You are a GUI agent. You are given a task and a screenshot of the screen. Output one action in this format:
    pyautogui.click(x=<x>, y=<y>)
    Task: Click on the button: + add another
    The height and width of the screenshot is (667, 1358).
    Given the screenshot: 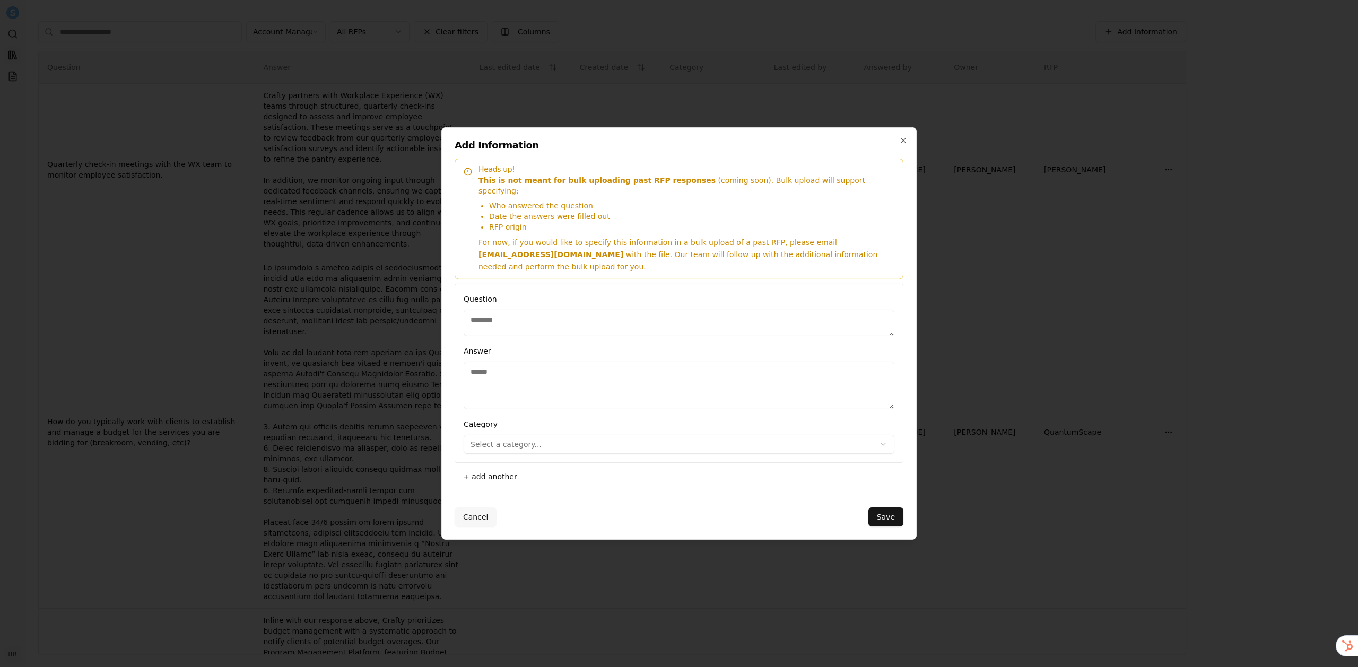 What is the action you would take?
    pyautogui.click(x=490, y=477)
    